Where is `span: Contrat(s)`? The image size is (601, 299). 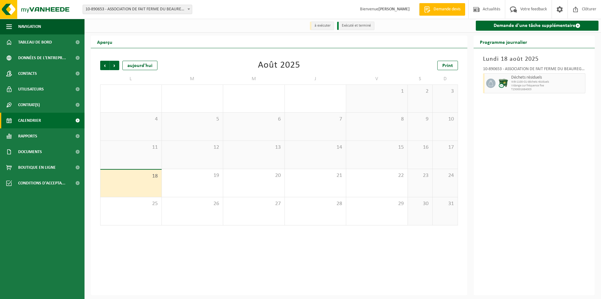 span: Contrat(s) is located at coordinates (29, 105).